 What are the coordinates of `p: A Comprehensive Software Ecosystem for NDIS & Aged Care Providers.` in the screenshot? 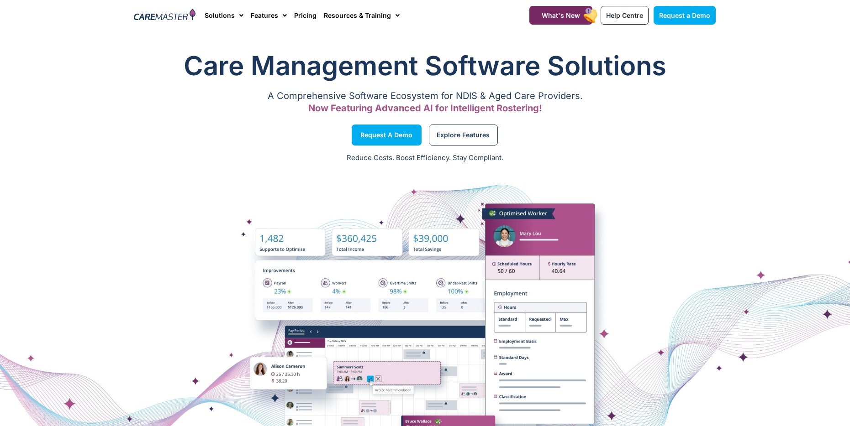 It's located at (425, 96).